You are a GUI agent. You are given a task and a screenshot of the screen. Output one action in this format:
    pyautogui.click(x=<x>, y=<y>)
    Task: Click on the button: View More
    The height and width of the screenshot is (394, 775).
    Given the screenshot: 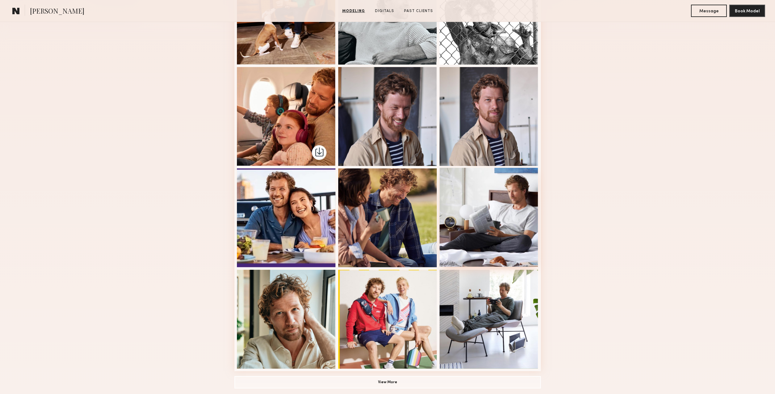 What is the action you would take?
    pyautogui.click(x=387, y=382)
    